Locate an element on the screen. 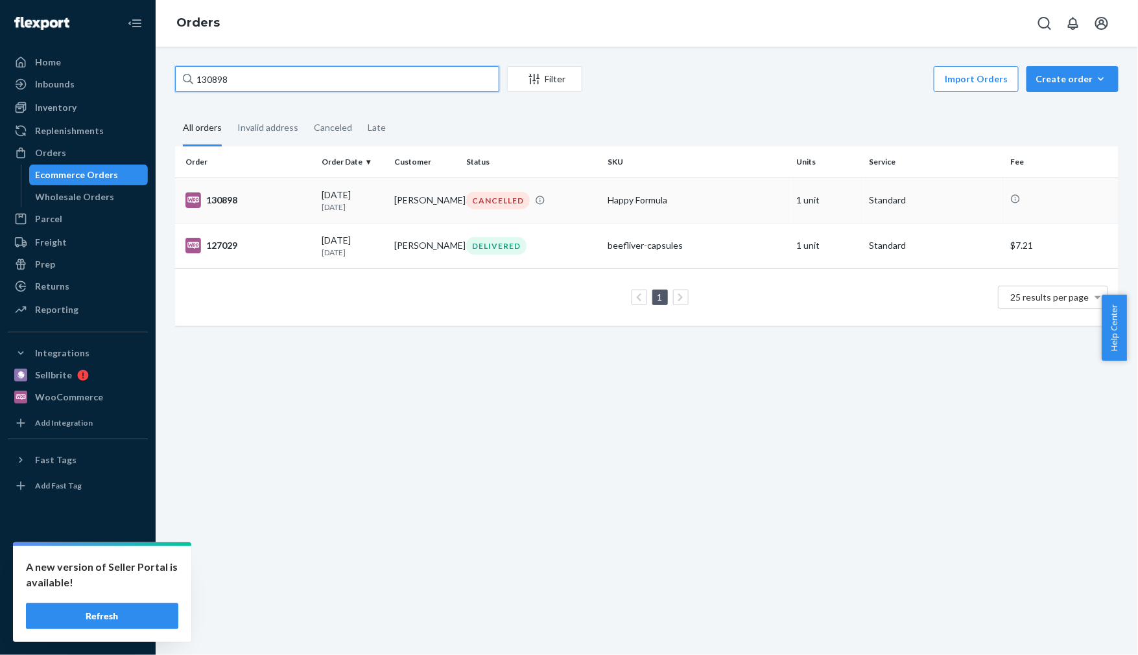  a: Inventory is located at coordinates (78, 108).